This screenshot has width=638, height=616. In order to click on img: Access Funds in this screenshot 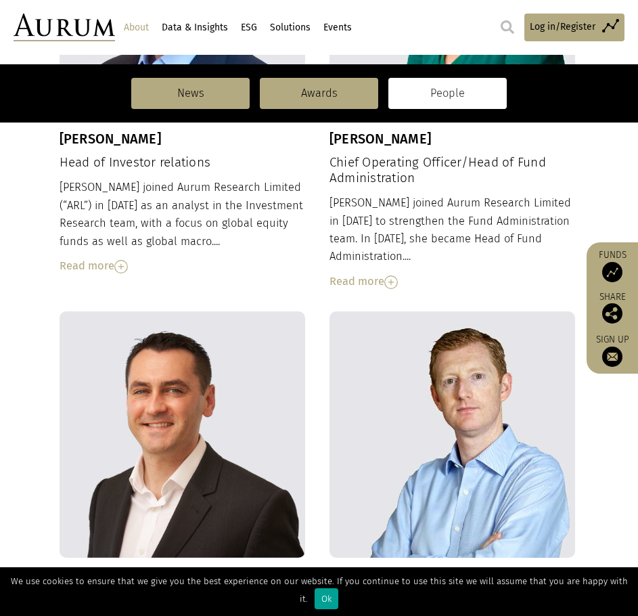, I will do `click(612, 272)`.